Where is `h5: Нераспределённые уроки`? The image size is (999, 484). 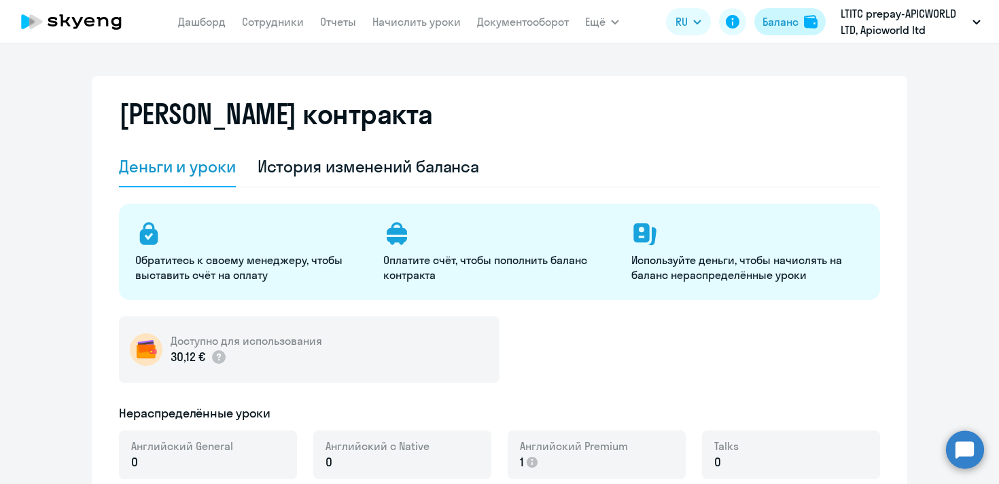
h5: Нераспределённые уроки is located at coordinates (194, 414).